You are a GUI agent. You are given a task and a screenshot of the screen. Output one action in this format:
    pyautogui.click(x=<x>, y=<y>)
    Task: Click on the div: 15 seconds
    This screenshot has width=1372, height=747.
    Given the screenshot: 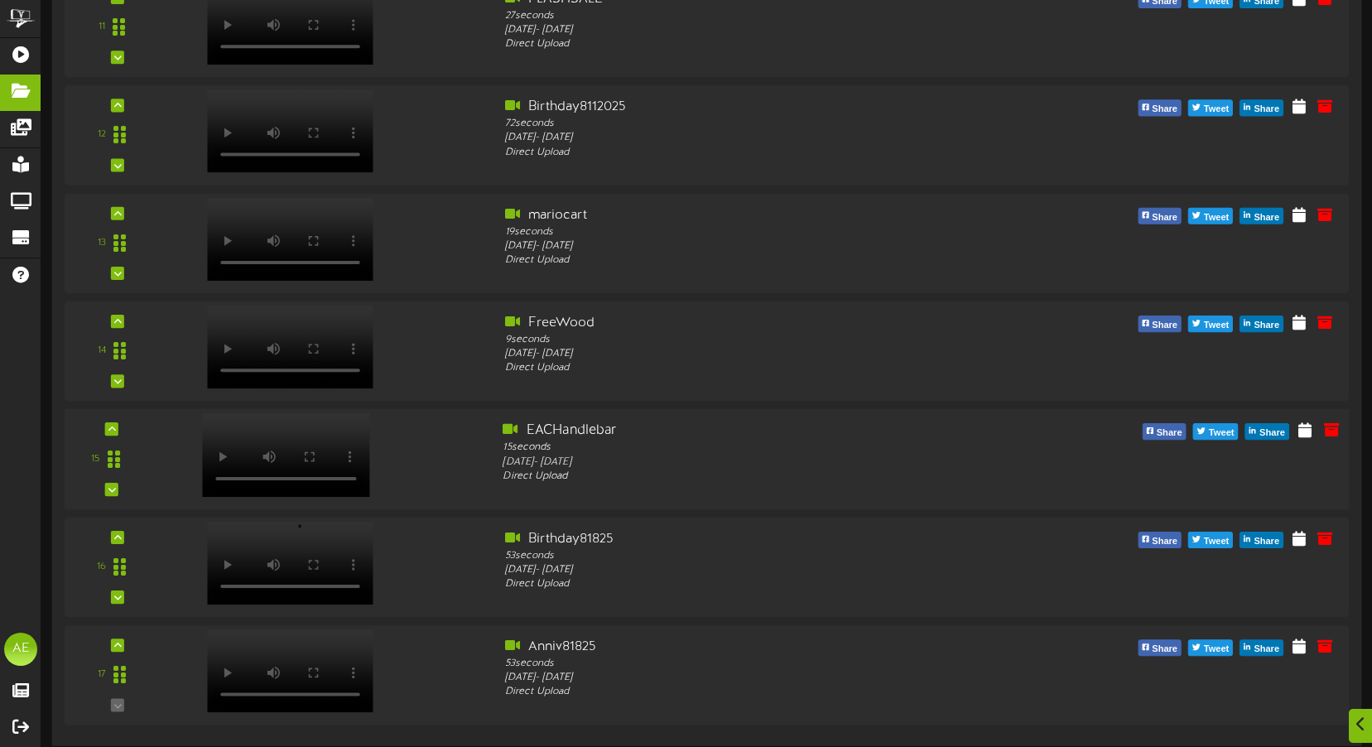 What is the action you would take?
    pyautogui.click(x=760, y=447)
    